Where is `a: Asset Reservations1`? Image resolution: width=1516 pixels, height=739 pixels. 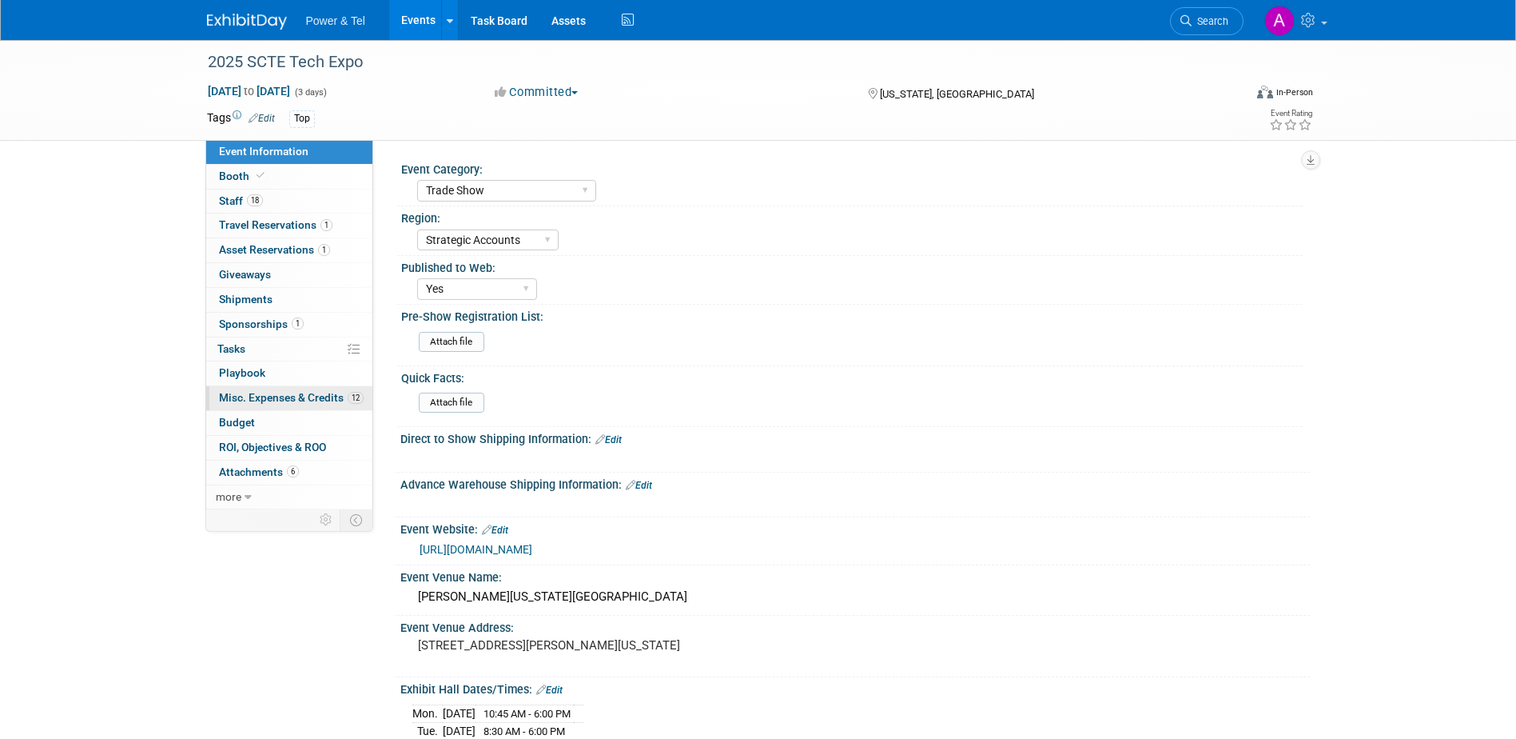
a: Asset Reservations1 is located at coordinates (289, 250).